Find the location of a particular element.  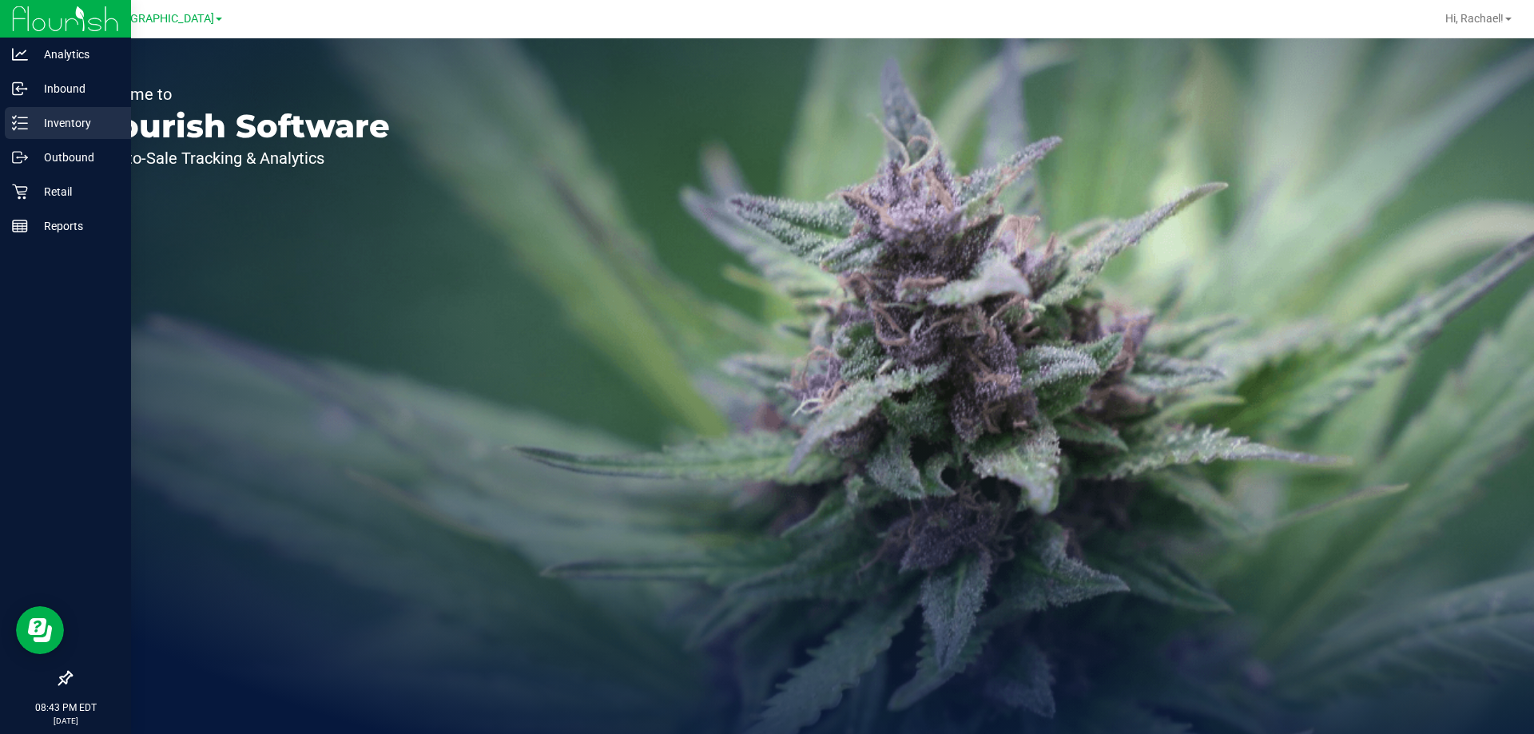

p: Analytics is located at coordinates (76, 54).